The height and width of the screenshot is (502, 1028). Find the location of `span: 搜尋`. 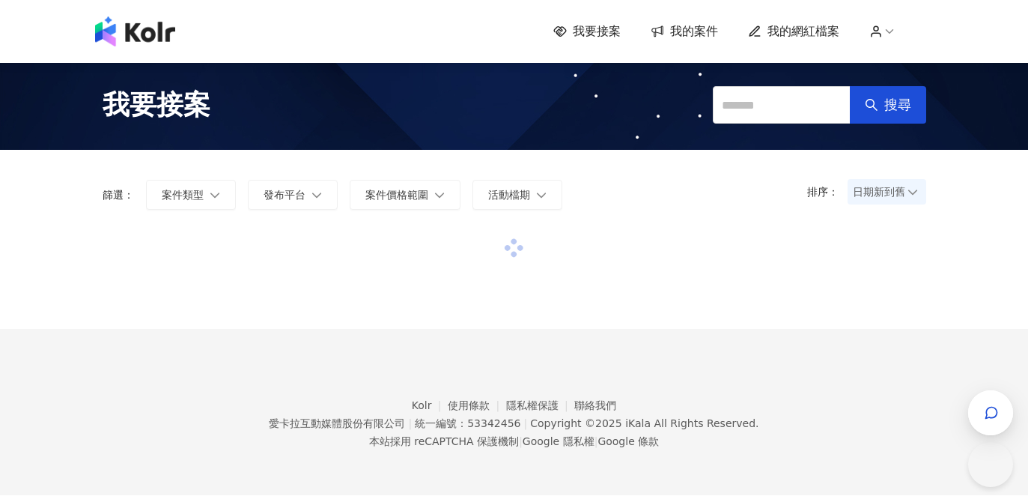

span: 搜尋 is located at coordinates (898, 105).